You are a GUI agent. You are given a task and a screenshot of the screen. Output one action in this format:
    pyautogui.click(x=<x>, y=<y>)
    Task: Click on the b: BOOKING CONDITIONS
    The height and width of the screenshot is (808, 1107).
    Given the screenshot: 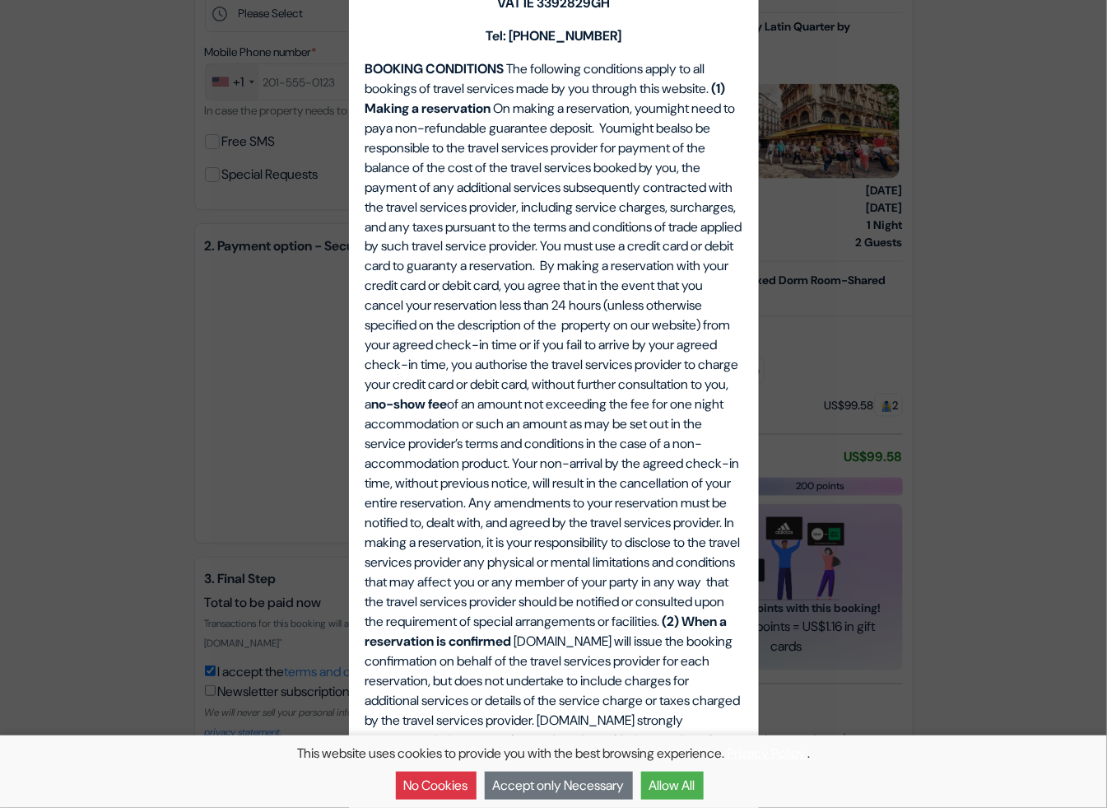 What is the action you would take?
    pyautogui.click(x=435, y=68)
    